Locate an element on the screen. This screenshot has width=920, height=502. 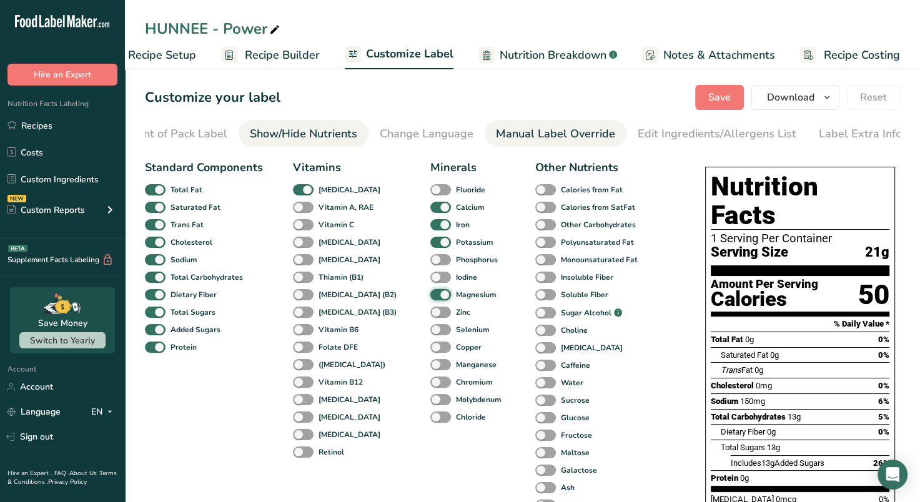
div: Vitamins is located at coordinates (347, 167).